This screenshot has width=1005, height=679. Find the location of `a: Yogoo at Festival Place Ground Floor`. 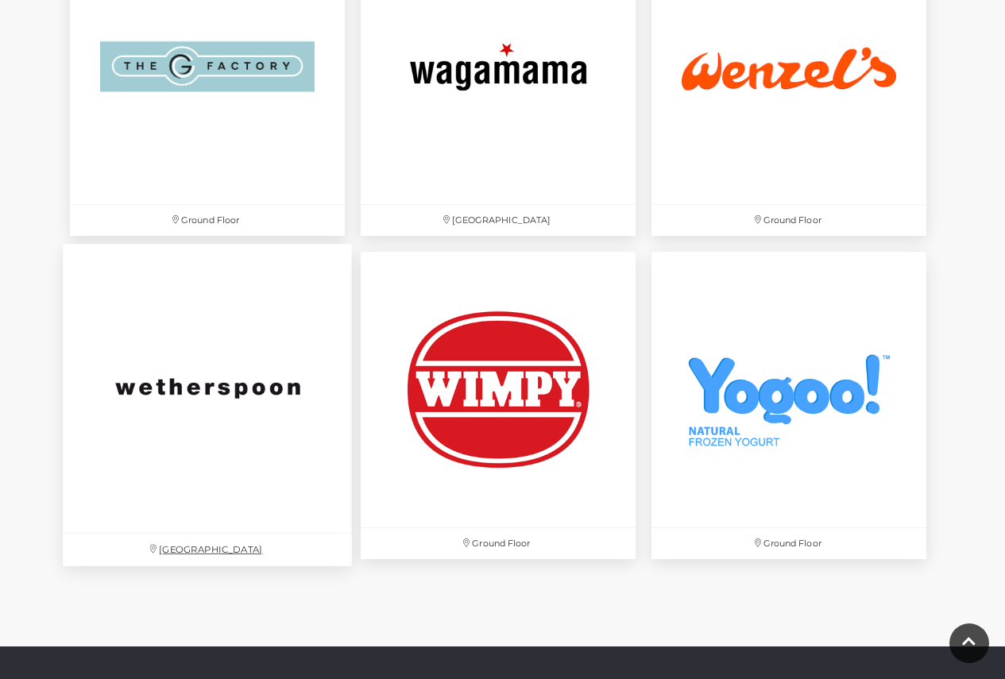

a: Yogoo at Festival Place Ground Floor is located at coordinates (789, 405).